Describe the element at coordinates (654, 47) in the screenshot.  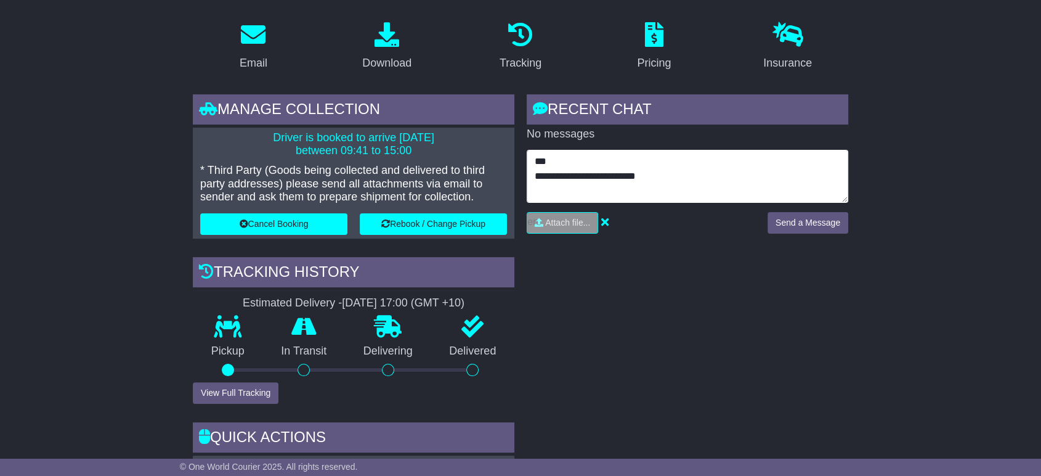
I see `a: Pricing` at that location.